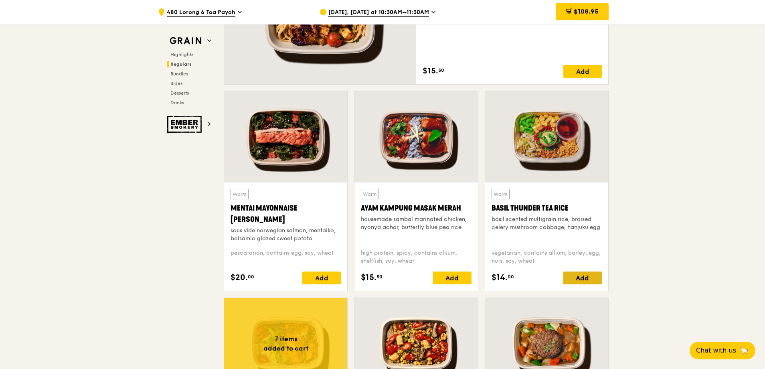  I want to click on div: Basil Thunder Tea Rice, so click(547, 208).